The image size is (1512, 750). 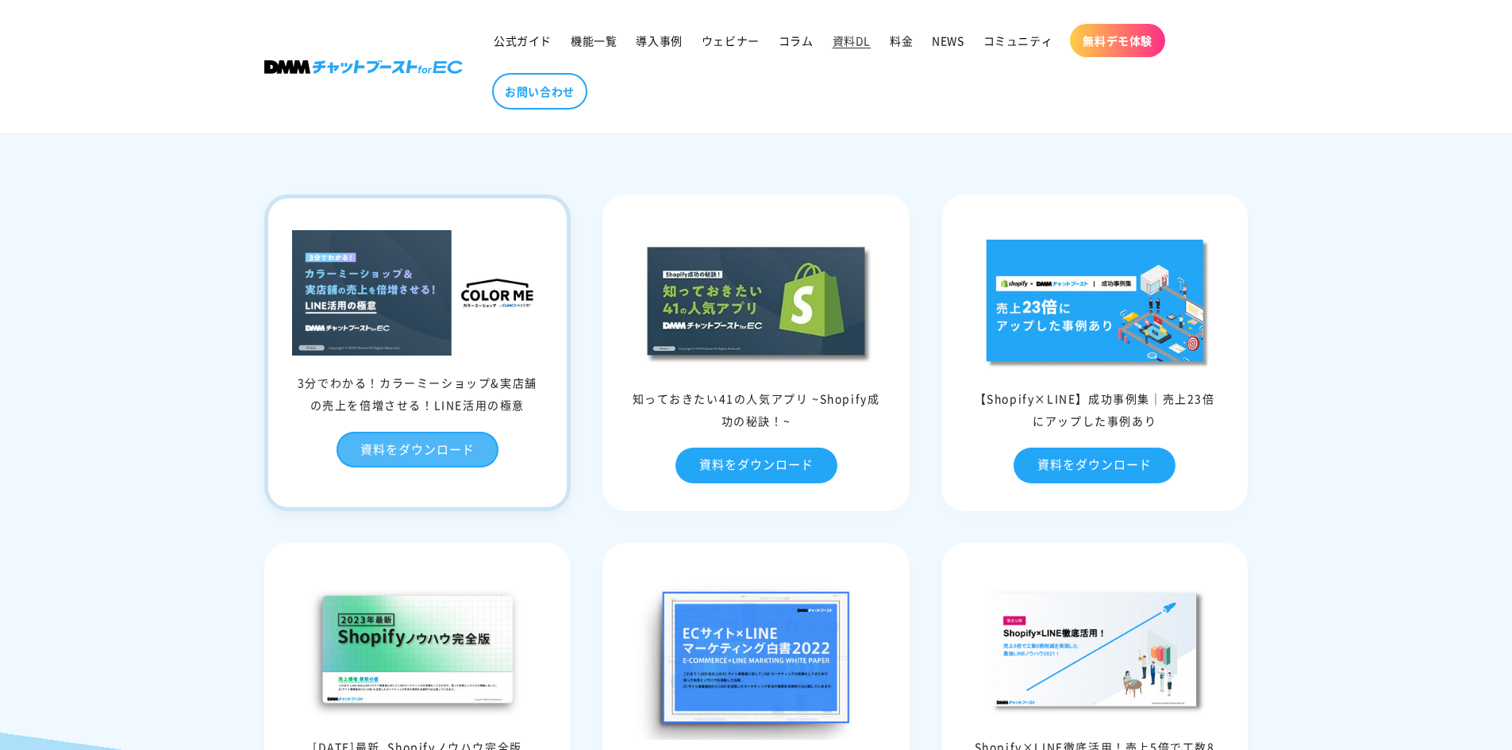 What do you see at coordinates (796, 40) in the screenshot?
I see `a: コラム` at bounding box center [796, 40].